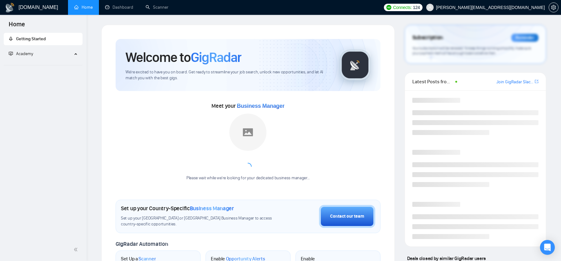 This screenshot has width=561, height=261. What do you see at coordinates (347, 216) in the screenshot?
I see `button: Contact our team` at bounding box center [347, 216].